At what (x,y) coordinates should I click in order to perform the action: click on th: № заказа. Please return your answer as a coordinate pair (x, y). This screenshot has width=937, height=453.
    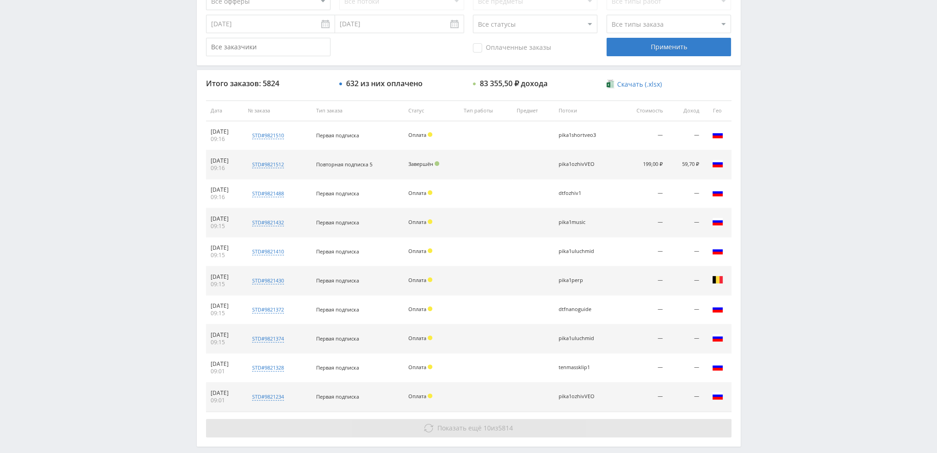
    Looking at the image, I should click on (278, 111).